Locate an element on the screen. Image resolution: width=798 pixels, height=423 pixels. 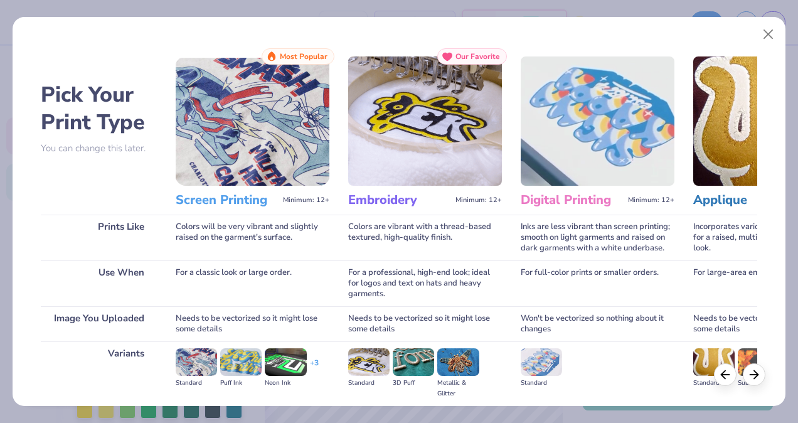
img: Screen Printing is located at coordinates (252, 121).